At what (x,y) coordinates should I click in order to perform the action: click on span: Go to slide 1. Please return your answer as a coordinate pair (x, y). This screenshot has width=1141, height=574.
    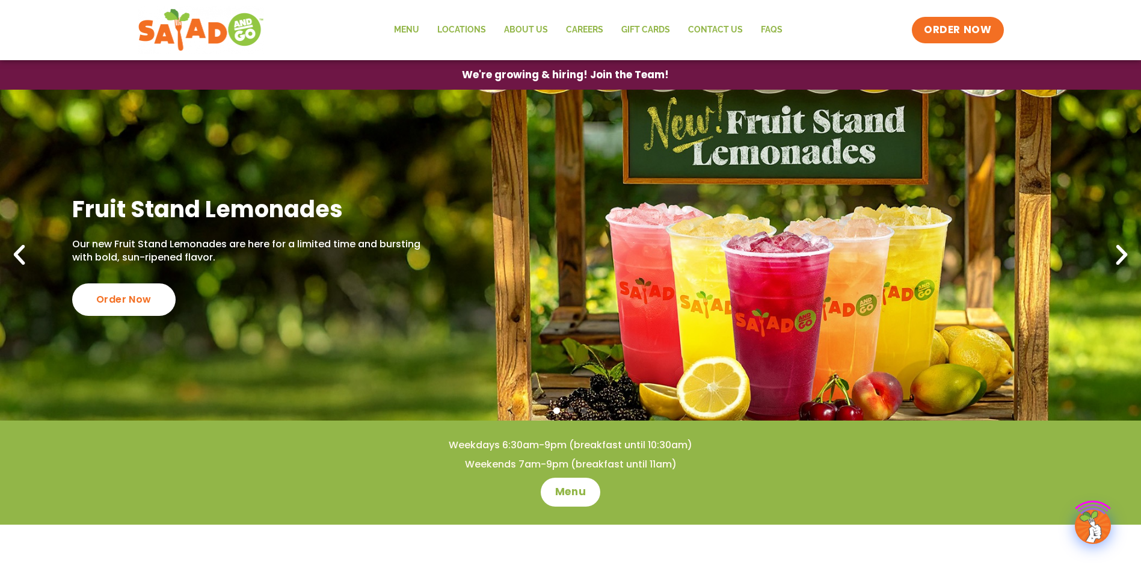
    Looking at the image, I should click on (556, 410).